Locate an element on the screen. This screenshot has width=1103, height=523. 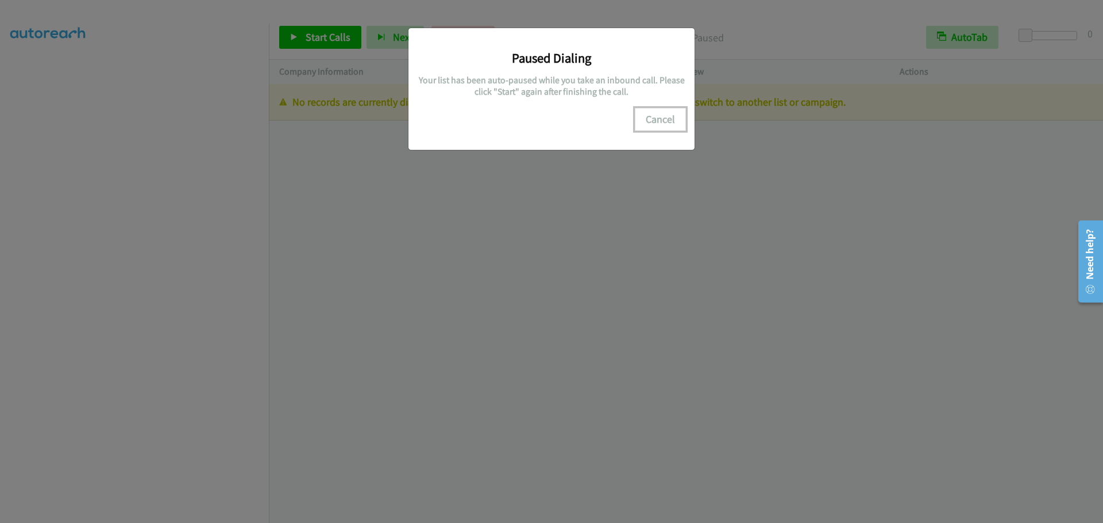
h5: Your list has been auto-paused while you take an inbound call. Please click "Start" again after f... is located at coordinates (551, 86).